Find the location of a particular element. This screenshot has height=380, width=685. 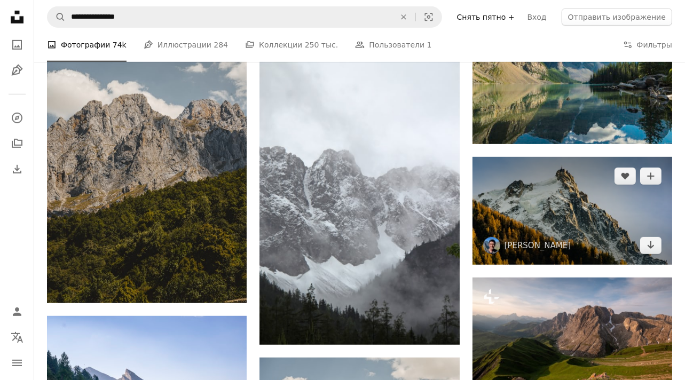

a: Исследовать is located at coordinates (17, 118).